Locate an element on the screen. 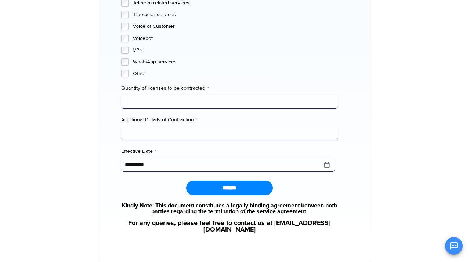  label: WhatsApp services is located at coordinates (235, 62).